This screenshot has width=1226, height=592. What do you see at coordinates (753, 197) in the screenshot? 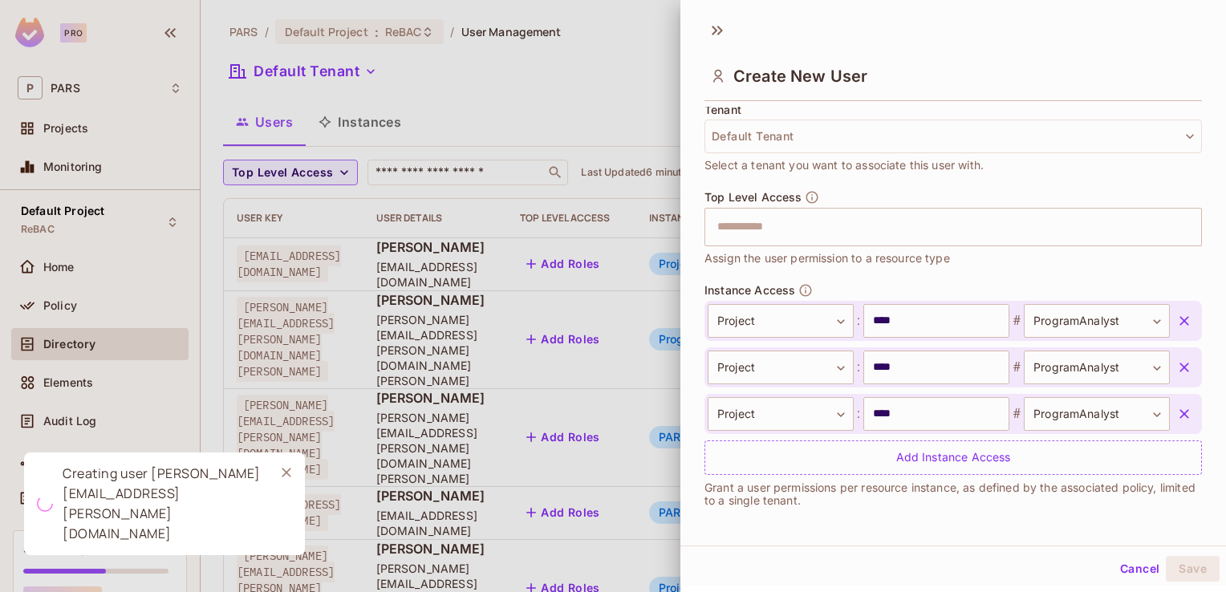
I see `span: Top Level Access` at bounding box center [753, 197].